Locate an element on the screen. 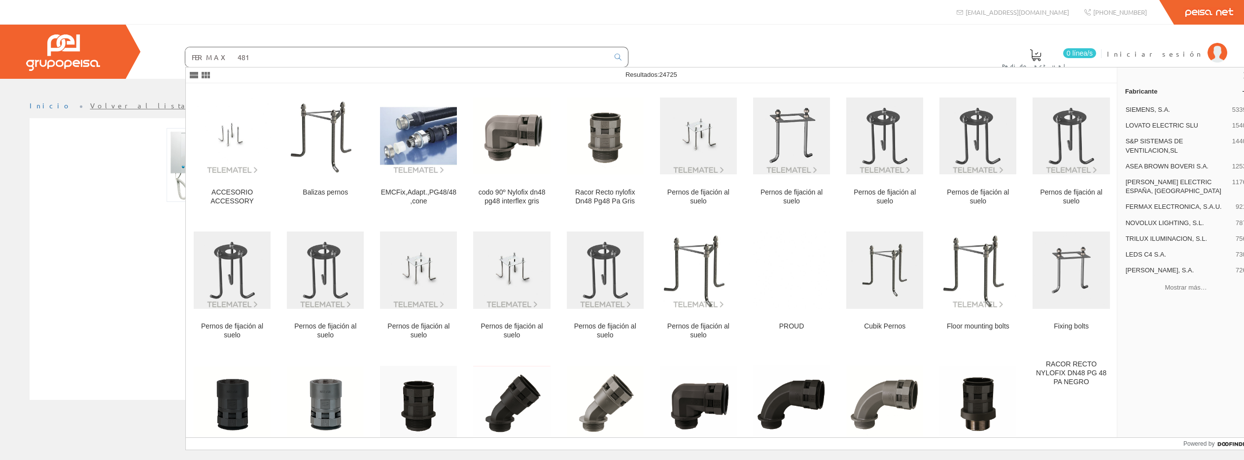  img: Cubik Pernos is located at coordinates (885, 270).